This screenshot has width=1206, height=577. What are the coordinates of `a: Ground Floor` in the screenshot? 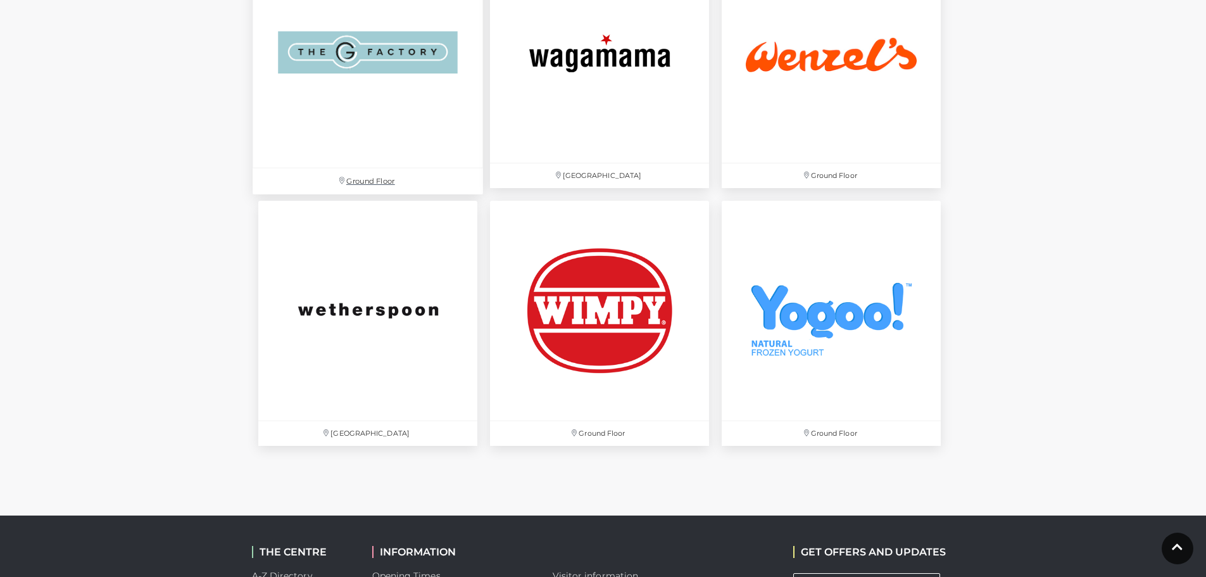 It's located at (600, 323).